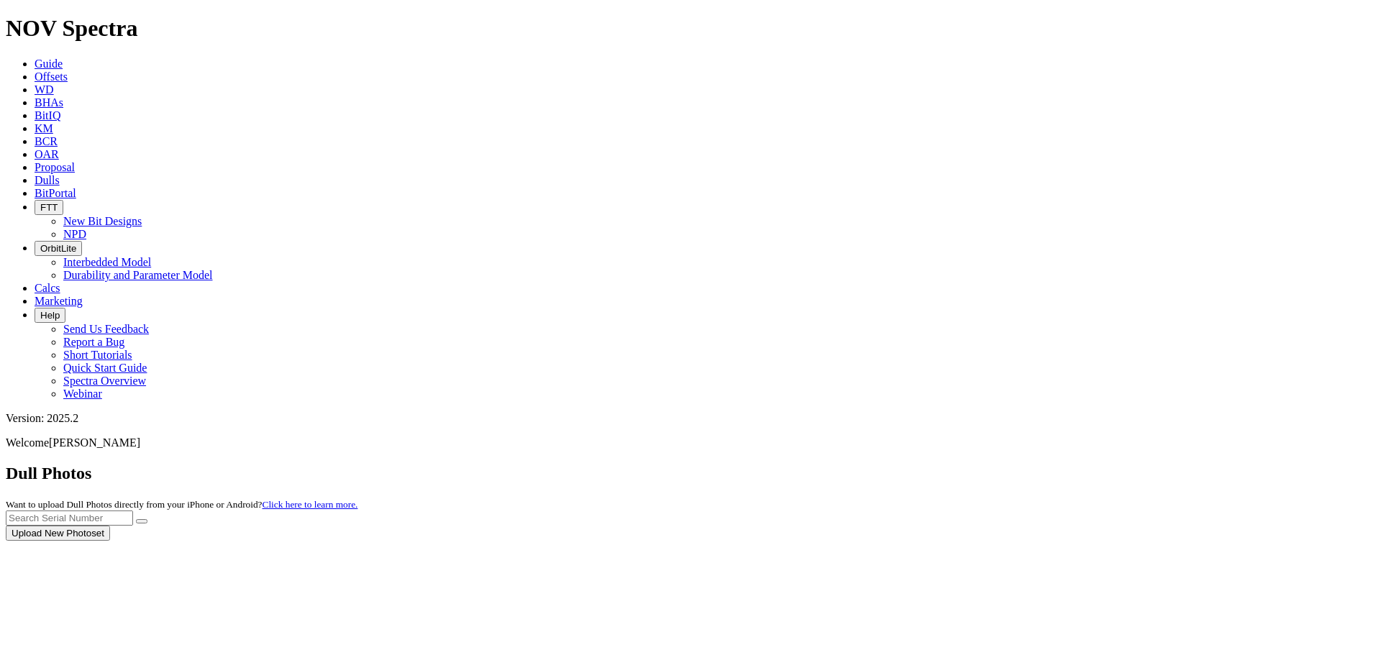 Image resolution: width=1381 pixels, height=655 pixels. I want to click on p: Welcome, so click(690, 443).